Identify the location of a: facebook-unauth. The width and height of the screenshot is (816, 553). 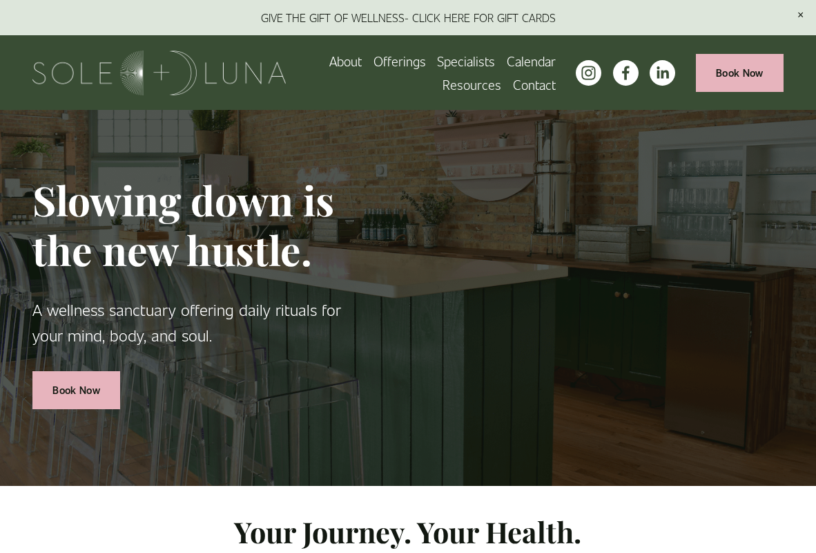
(626, 73).